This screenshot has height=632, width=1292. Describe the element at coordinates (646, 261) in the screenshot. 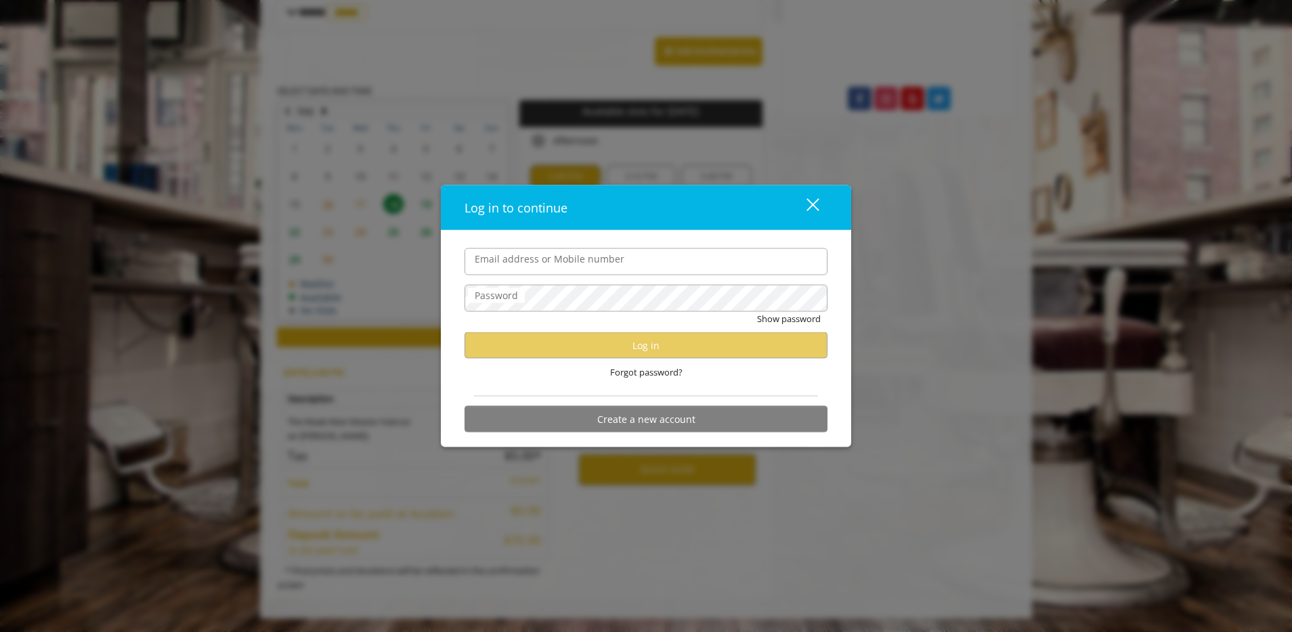

I see `input: Email address or Mobile number` at that location.